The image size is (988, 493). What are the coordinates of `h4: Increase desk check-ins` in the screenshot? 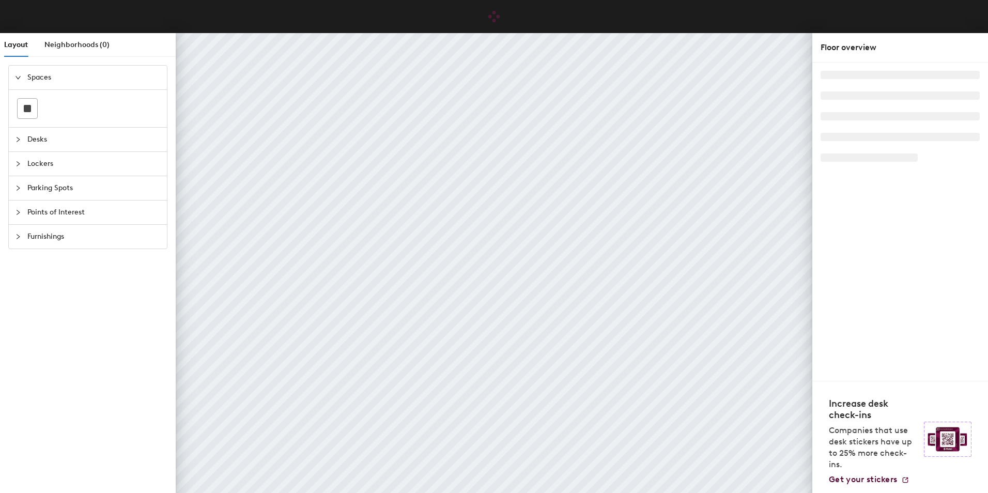 It's located at (873, 409).